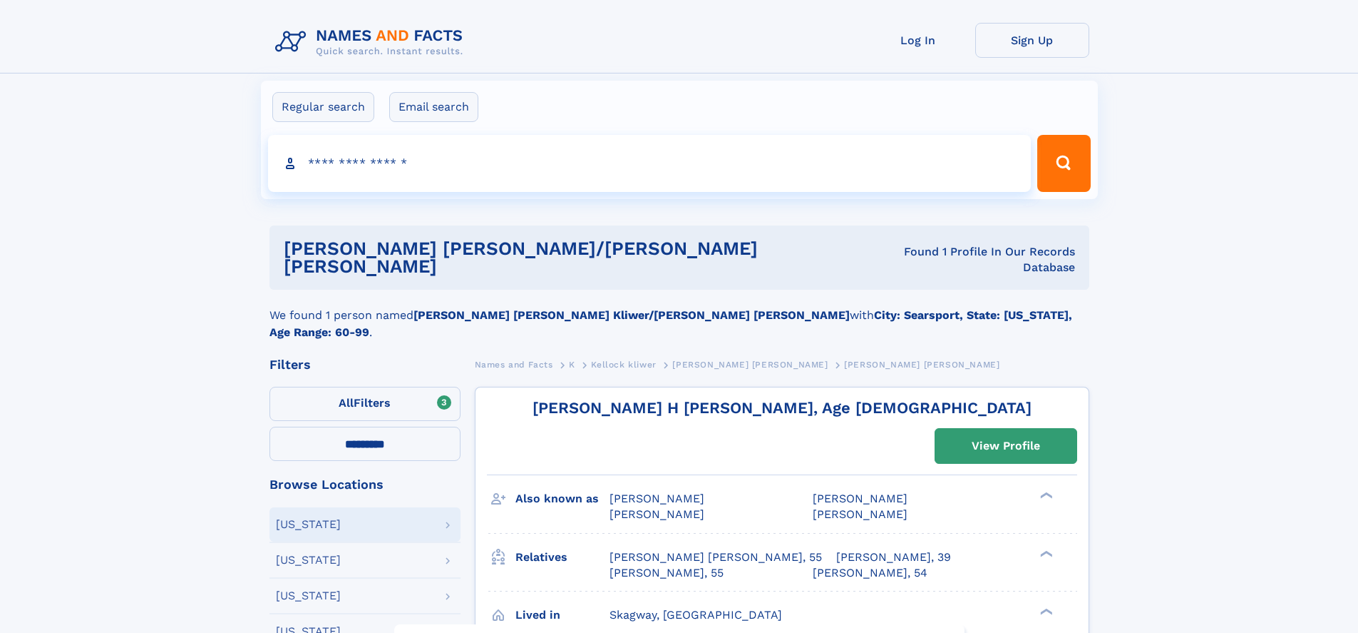  What do you see at coordinates (1033, 40) in the screenshot?
I see `a: Sign Up` at bounding box center [1033, 40].